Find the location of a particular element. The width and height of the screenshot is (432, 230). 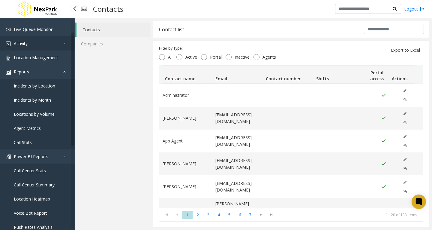

span: Page 3 is located at coordinates (208, 214).